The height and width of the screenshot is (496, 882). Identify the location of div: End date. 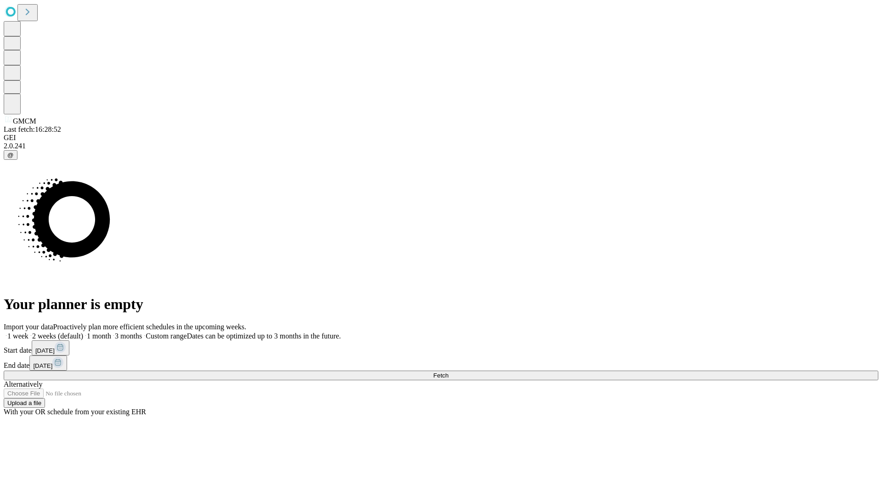
(441, 363).